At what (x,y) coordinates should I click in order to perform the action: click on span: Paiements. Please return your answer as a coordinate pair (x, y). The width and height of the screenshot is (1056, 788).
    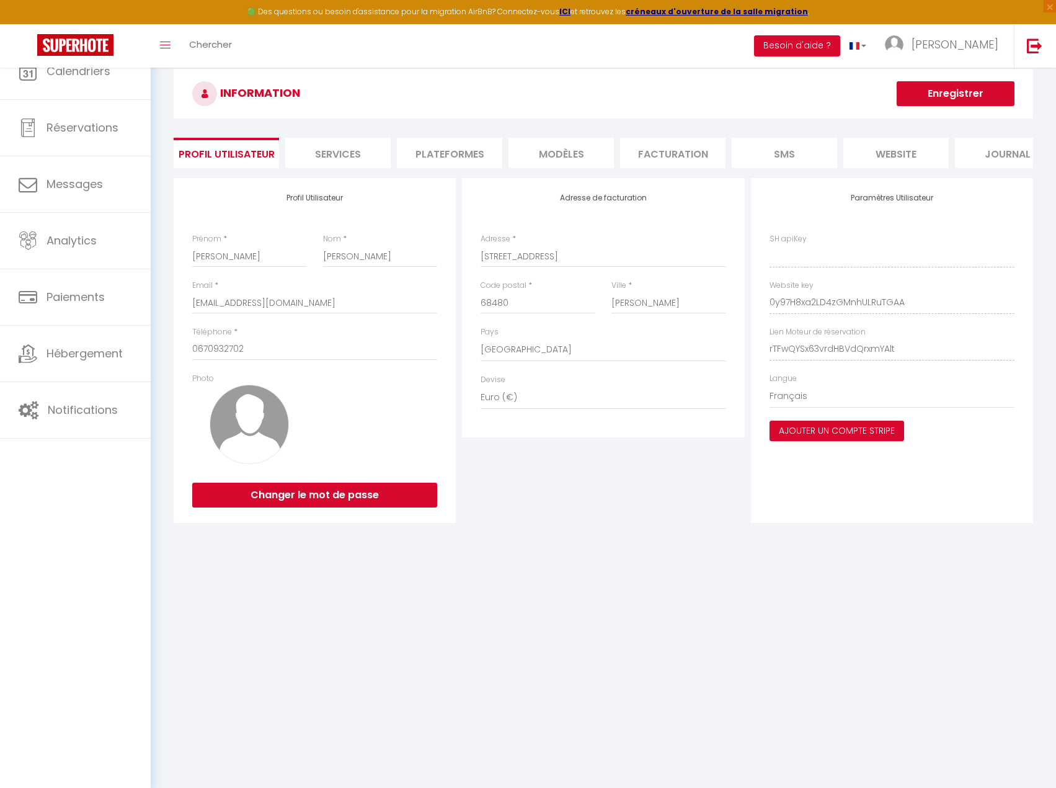
    Looking at the image, I should click on (76, 296).